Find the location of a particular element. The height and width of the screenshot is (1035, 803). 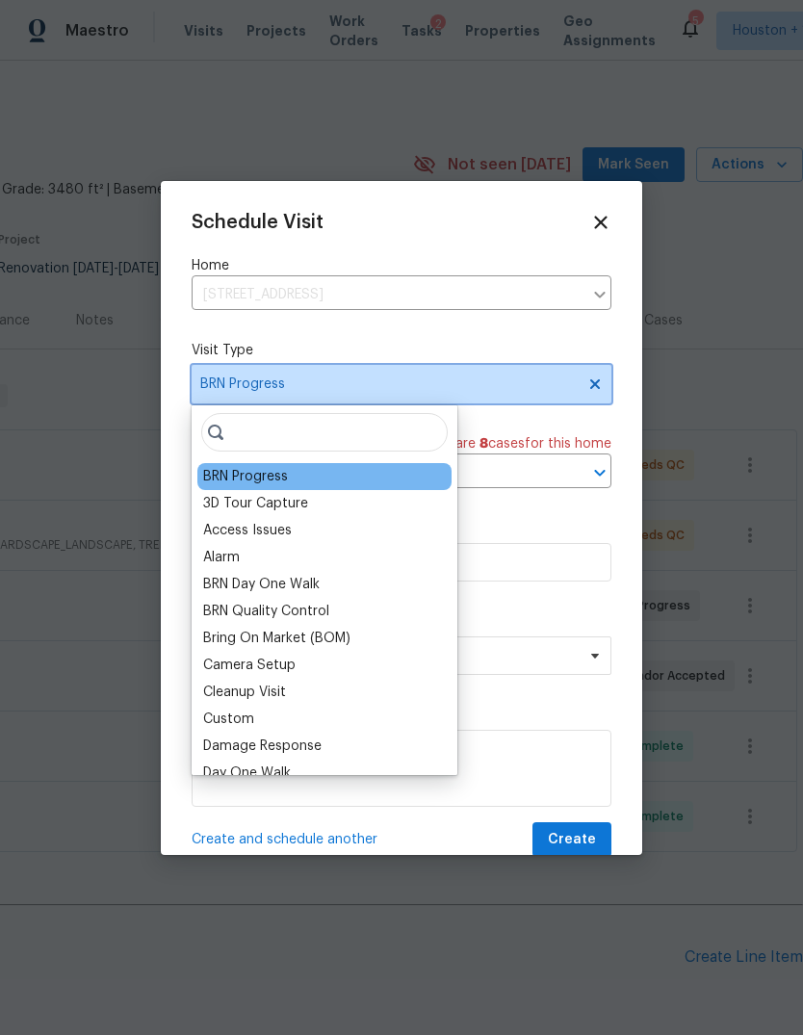

div: 3D Tour Capture is located at coordinates (255, 504).